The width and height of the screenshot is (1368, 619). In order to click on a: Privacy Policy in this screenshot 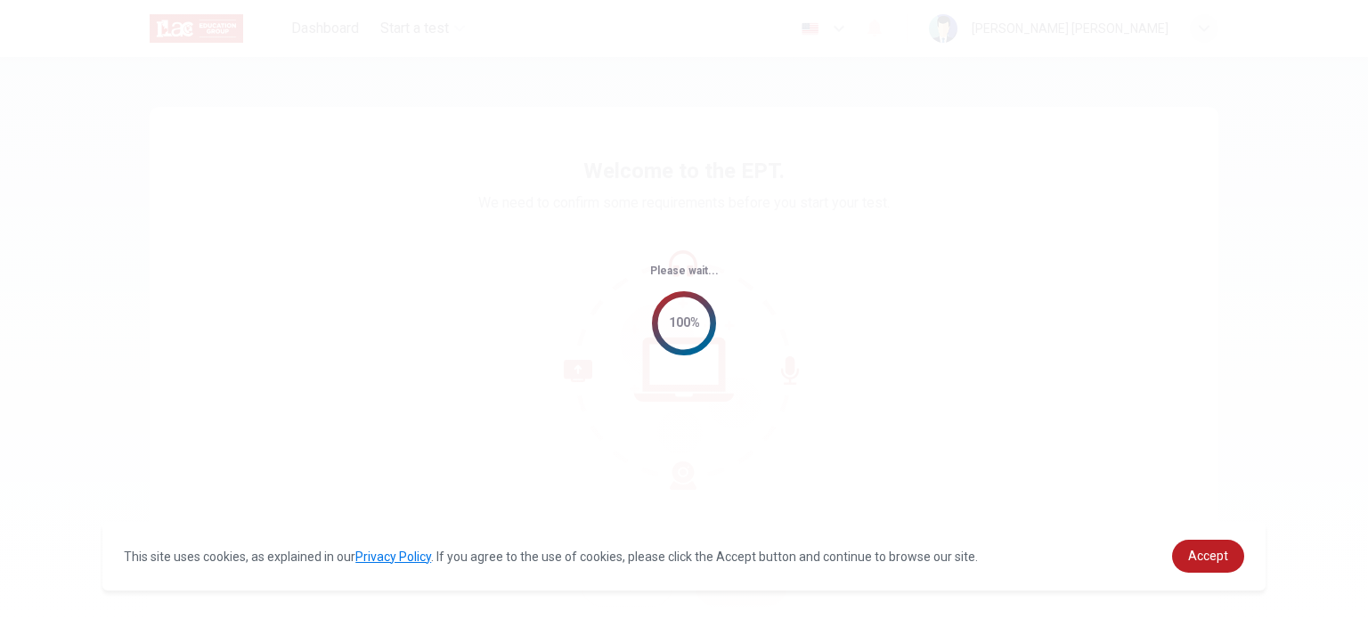, I will do `click(393, 556)`.